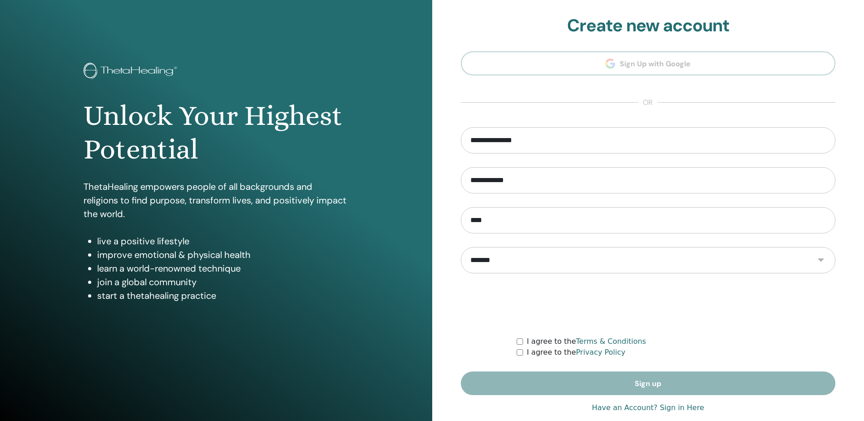 The width and height of the screenshot is (864, 421). Describe the element at coordinates (216, 133) in the screenshot. I see `h1: Unlock Your Highest Potential` at that location.